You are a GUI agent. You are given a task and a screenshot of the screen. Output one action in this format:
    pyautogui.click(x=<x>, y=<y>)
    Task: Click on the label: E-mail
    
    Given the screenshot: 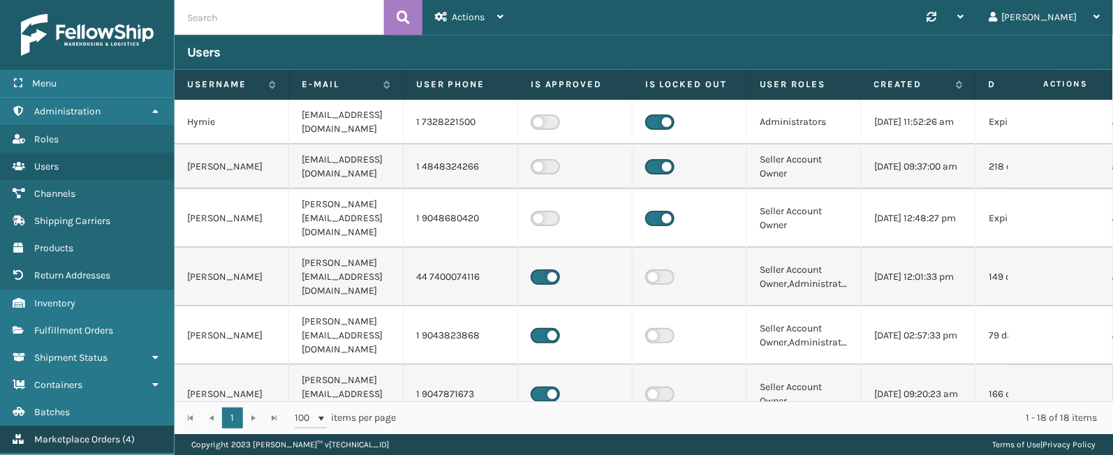 What is the action you would take?
    pyautogui.click(x=339, y=84)
    